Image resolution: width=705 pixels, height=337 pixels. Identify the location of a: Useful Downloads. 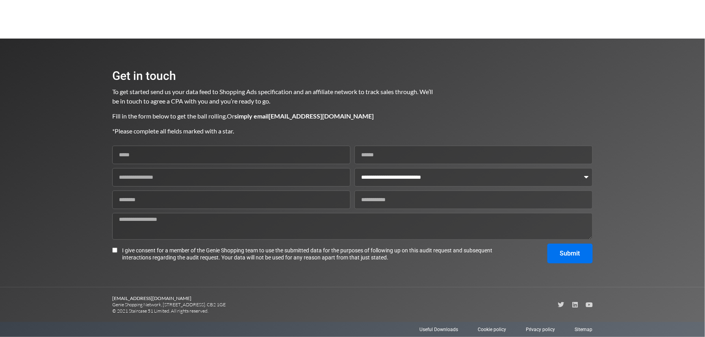
(439, 330).